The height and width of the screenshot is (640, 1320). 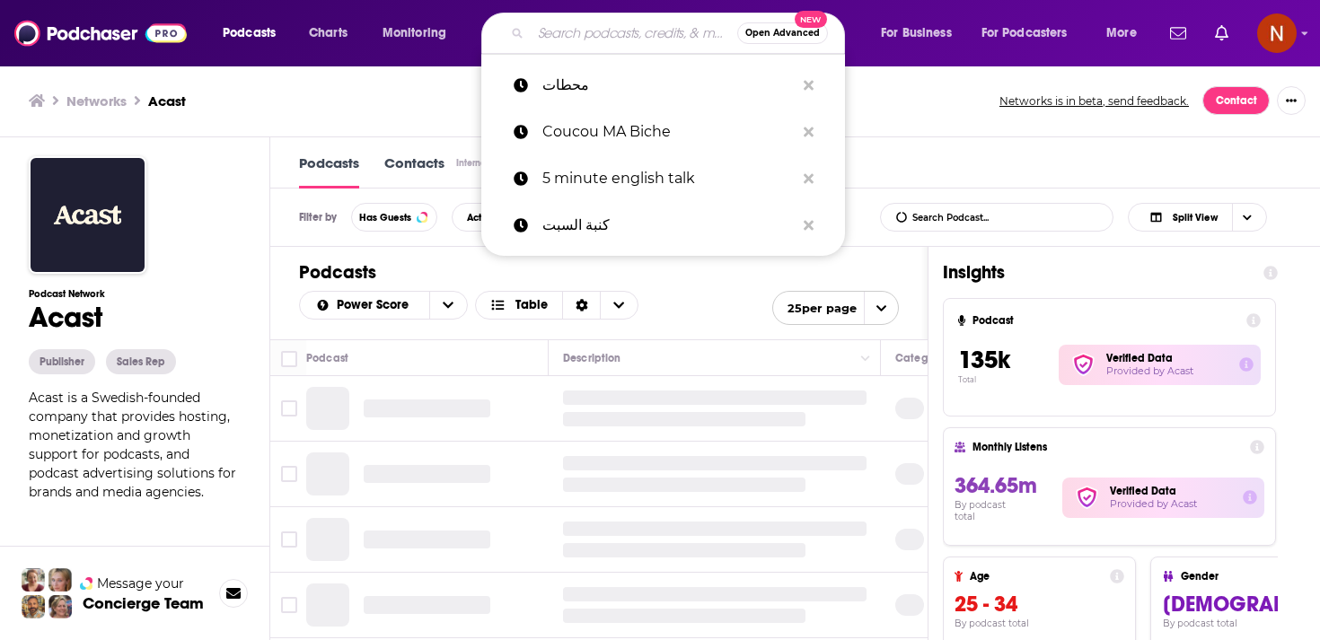 What do you see at coordinates (33, 580) in the screenshot?
I see `img: Sydney Profile` at bounding box center [33, 580].